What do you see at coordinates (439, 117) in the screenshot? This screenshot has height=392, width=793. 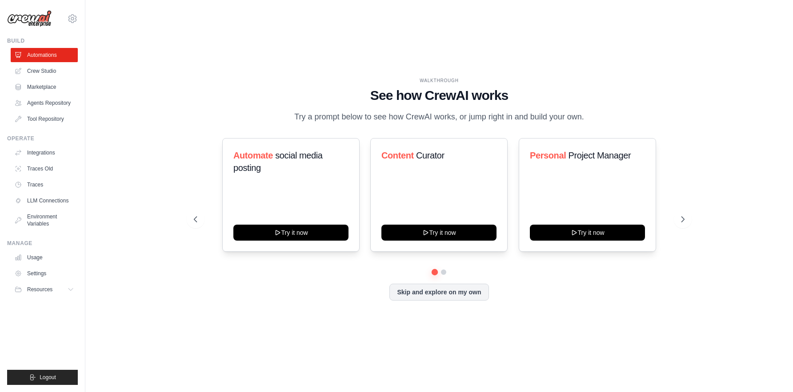 I see `p: Try a prompt below to see how CrewAI works, or jump right in and build your own.` at bounding box center [439, 117].